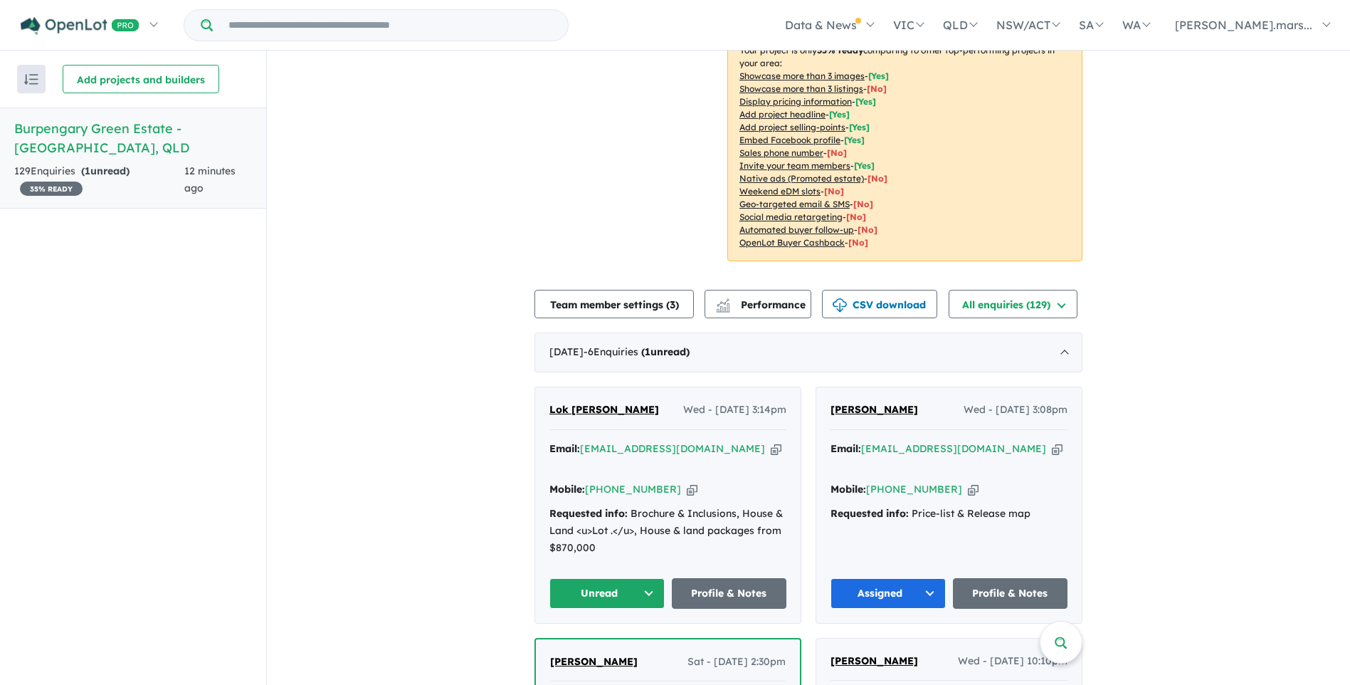 This screenshot has height=685, width=1350. What do you see at coordinates (210, 179) in the screenshot?
I see `span: 12 minutes ago` at bounding box center [210, 179].